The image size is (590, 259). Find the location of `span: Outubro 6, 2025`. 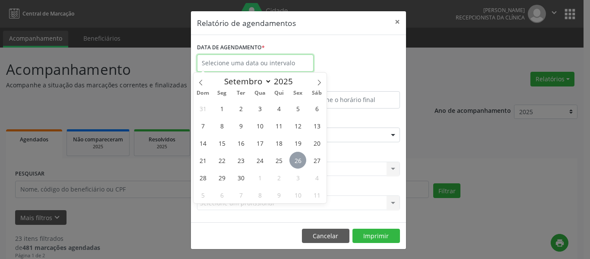

span: Outubro 6, 2025 is located at coordinates (222, 194).